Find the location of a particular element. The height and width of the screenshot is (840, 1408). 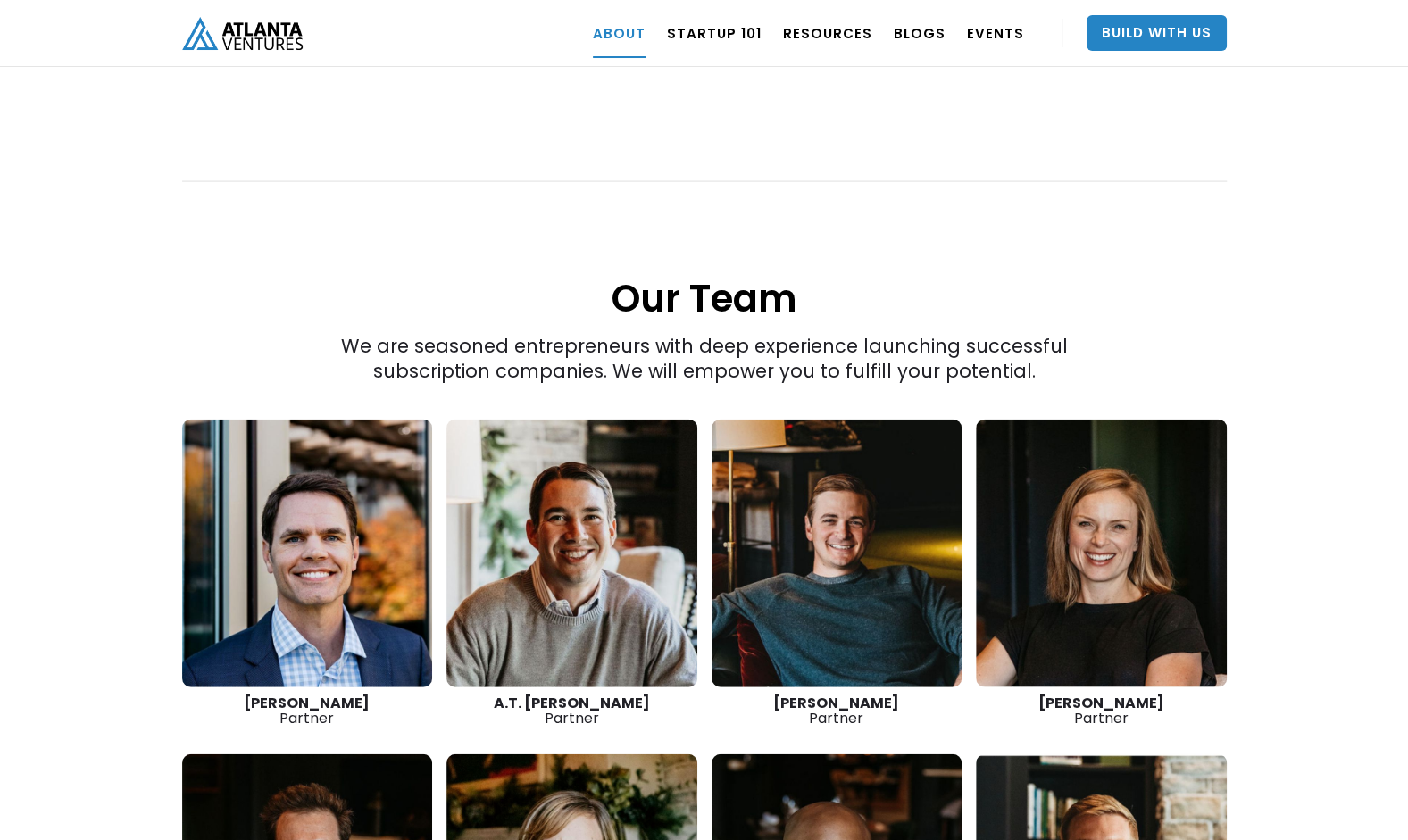

a: EVENTS is located at coordinates (996, 33).